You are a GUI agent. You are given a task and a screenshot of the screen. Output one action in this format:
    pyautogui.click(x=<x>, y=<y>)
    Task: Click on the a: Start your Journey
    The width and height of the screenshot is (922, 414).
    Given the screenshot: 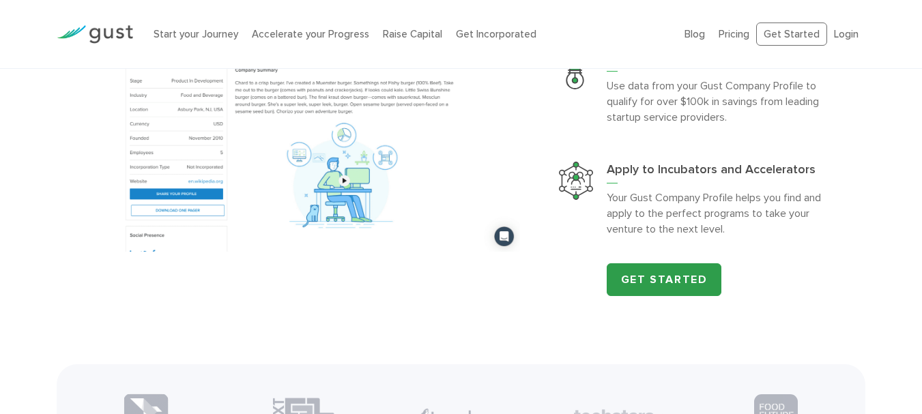 What is the action you would take?
    pyautogui.click(x=196, y=34)
    